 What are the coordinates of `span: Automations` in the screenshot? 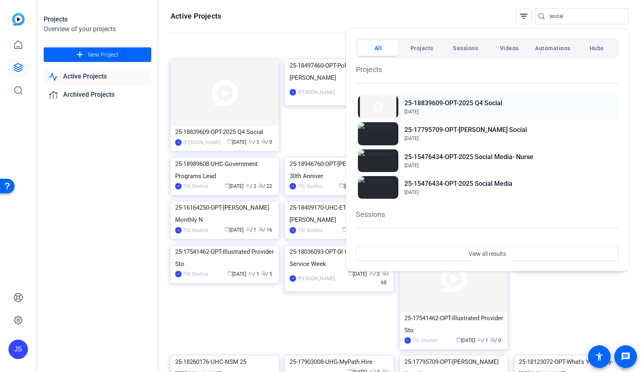 It's located at (553, 48).